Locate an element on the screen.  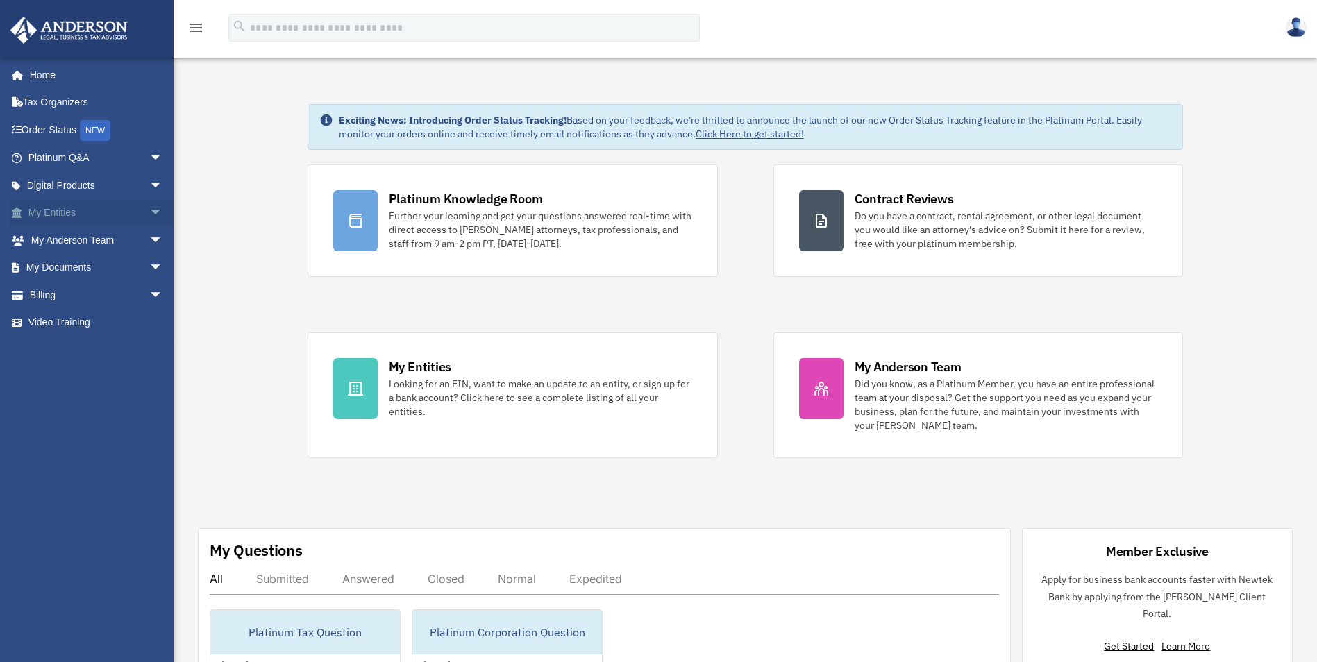
a: Learn More is located at coordinates (1186, 646).